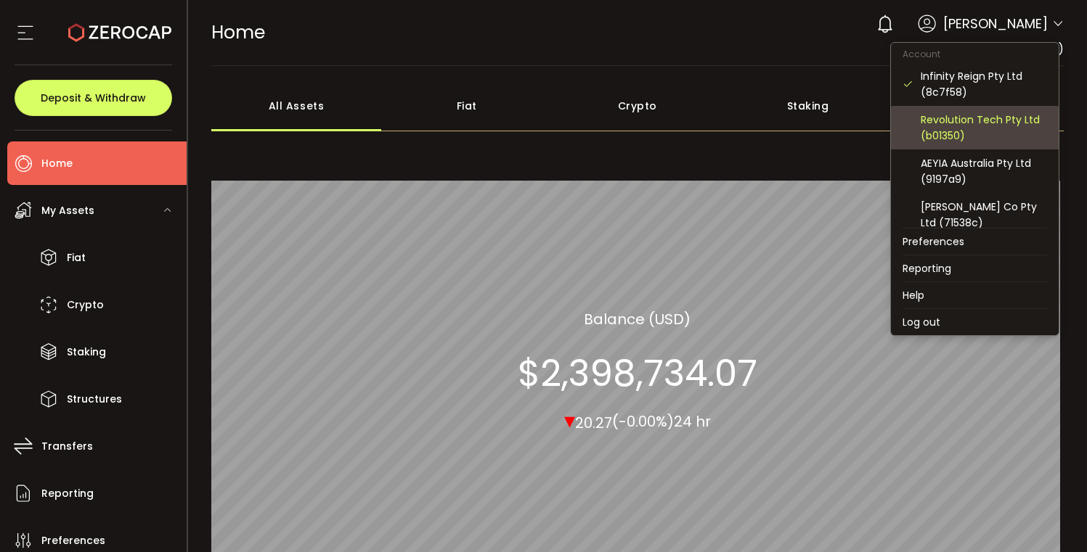  I want to click on span: 24 hr, so click(692, 422).